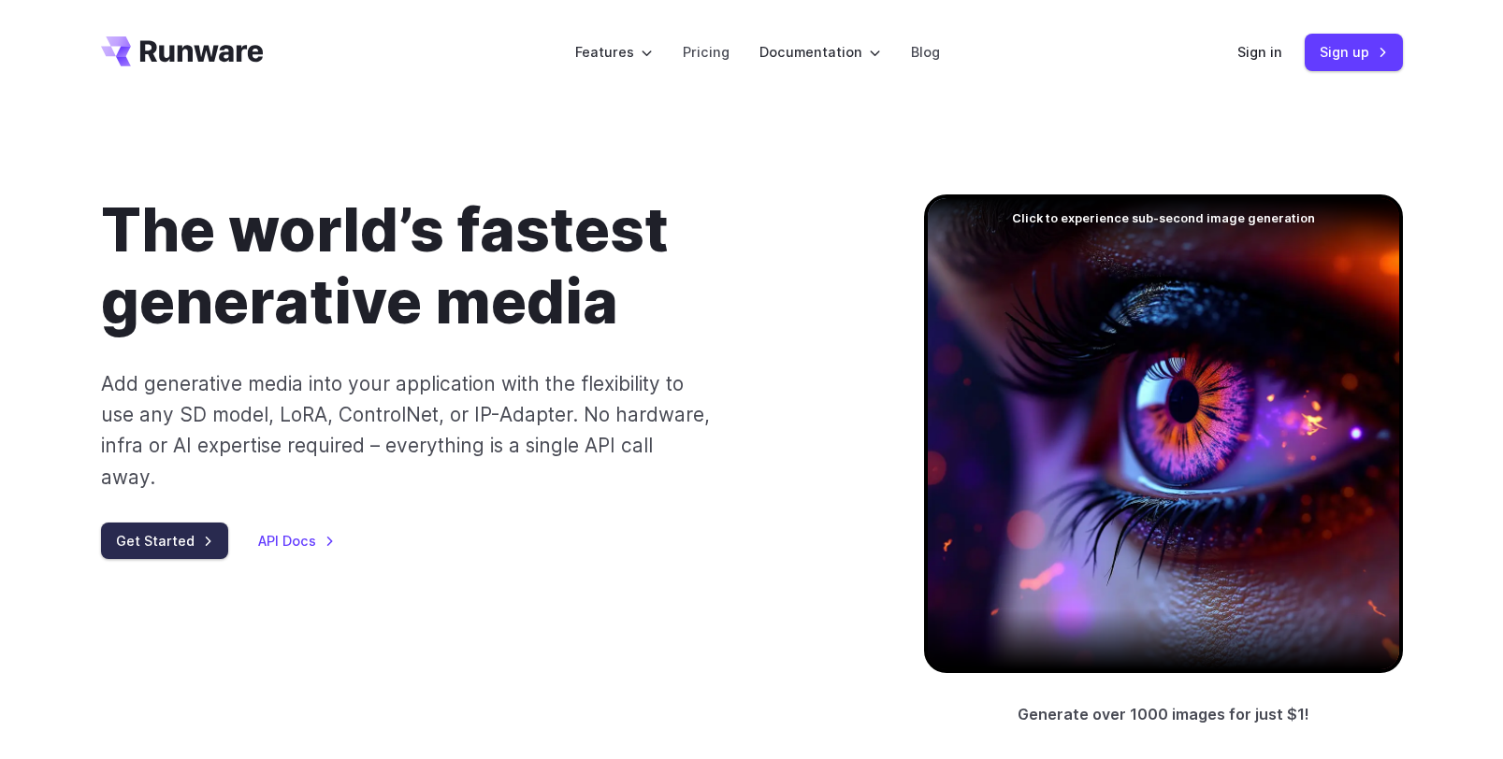 The width and height of the screenshot is (1503, 759). Describe the element at coordinates (1163, 715) in the screenshot. I see `p: Generate over 1000 images for just $1!` at that location.